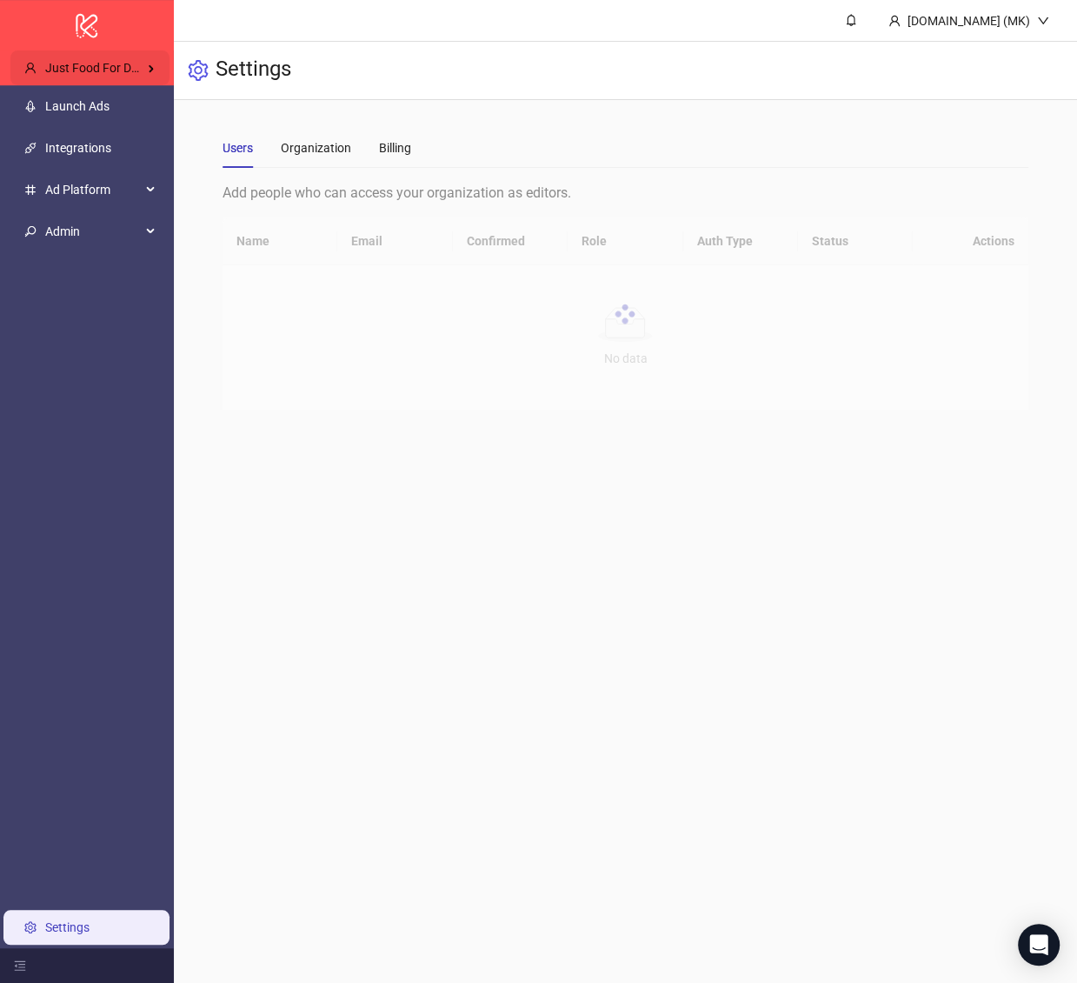  What do you see at coordinates (1044, 21) in the screenshot?
I see `span: down` at bounding box center [1044, 21].